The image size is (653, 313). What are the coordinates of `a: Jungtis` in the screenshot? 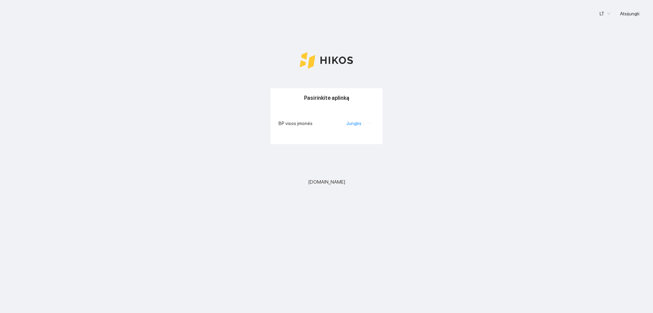 It's located at (354, 123).